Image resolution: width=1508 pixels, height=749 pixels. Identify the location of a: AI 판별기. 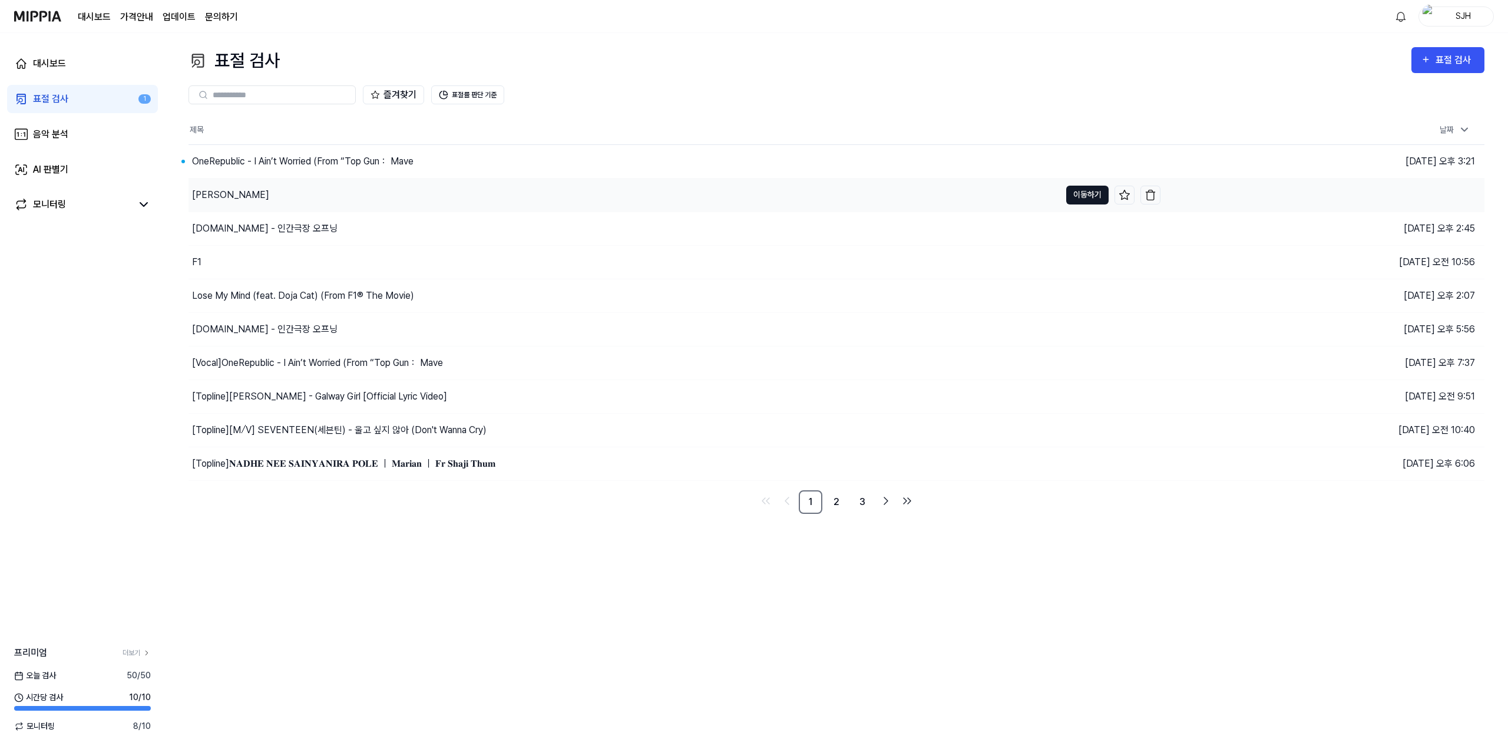
(82, 170).